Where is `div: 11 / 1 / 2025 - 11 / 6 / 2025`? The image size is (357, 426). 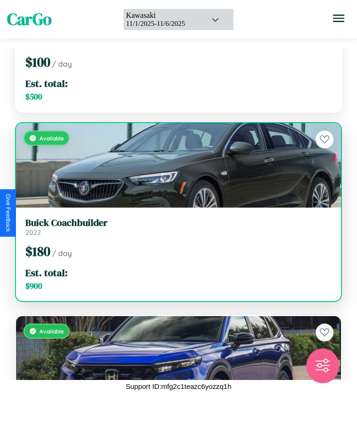
div: 11 / 1 / 2025 - 11 / 6 / 2025 is located at coordinates (162, 23).